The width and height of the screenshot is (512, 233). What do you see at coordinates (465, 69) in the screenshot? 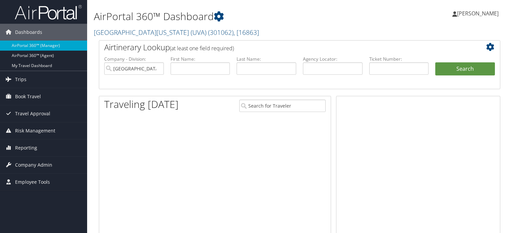
I see `button: Search` at bounding box center [465, 69].